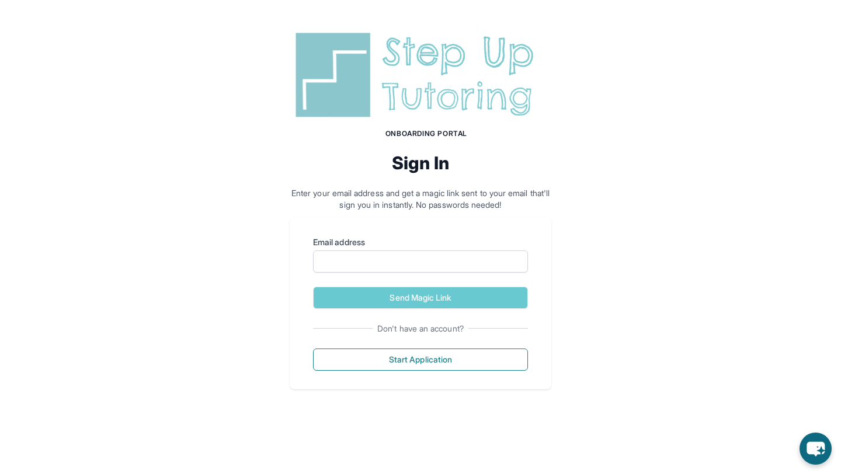 This screenshot has width=841, height=474. What do you see at coordinates (420, 199) in the screenshot?
I see `p: Enter your email address and get a magic link sent to your email that'll sign you in instantly. N...` at bounding box center [420, 199].